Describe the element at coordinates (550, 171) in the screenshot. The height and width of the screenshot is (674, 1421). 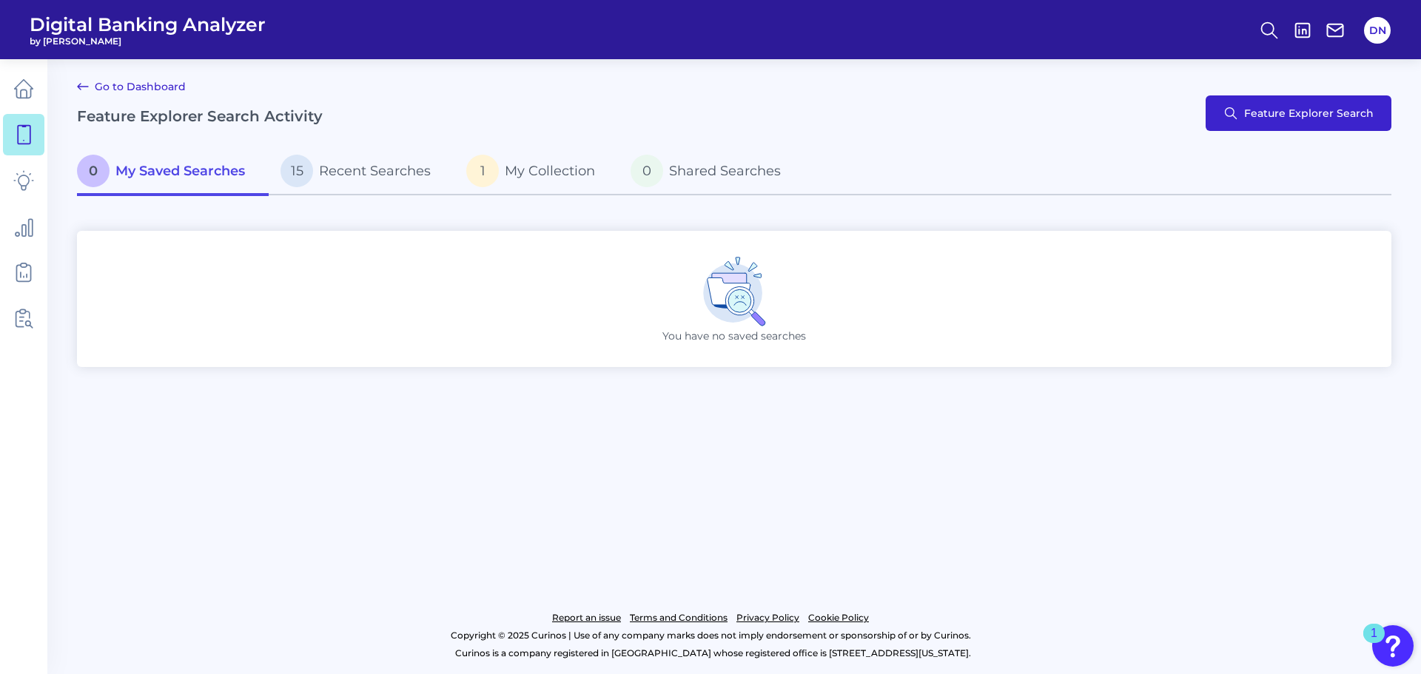
I see `span: My Collection` at that location.